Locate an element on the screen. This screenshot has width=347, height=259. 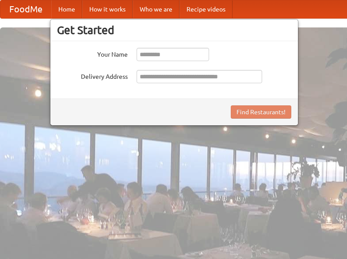
a: Recipe videos is located at coordinates (206, 9).